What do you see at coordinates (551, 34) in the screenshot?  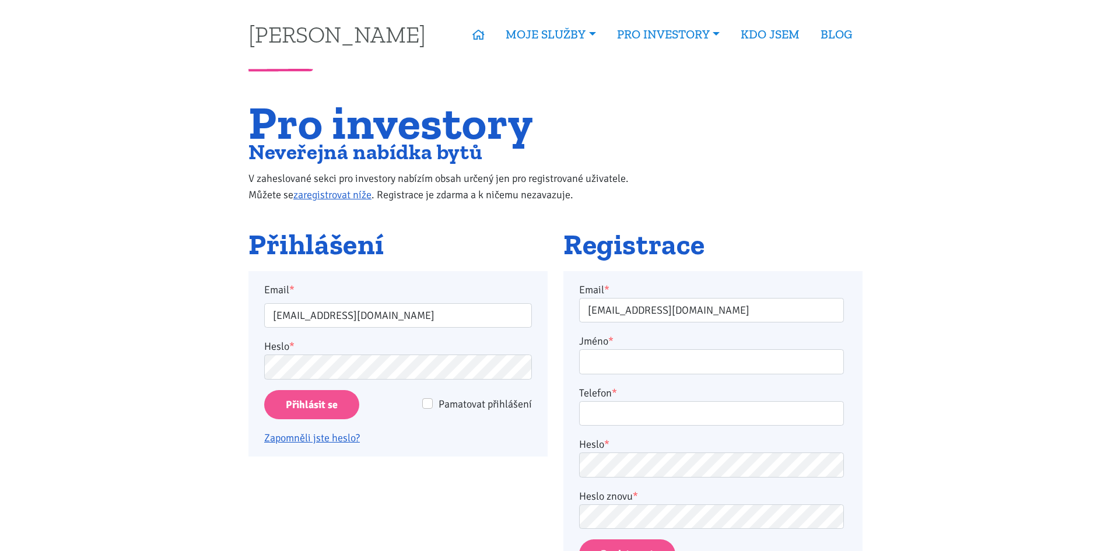 I see `a: MOJE SLUŽBY` at bounding box center [551, 34].